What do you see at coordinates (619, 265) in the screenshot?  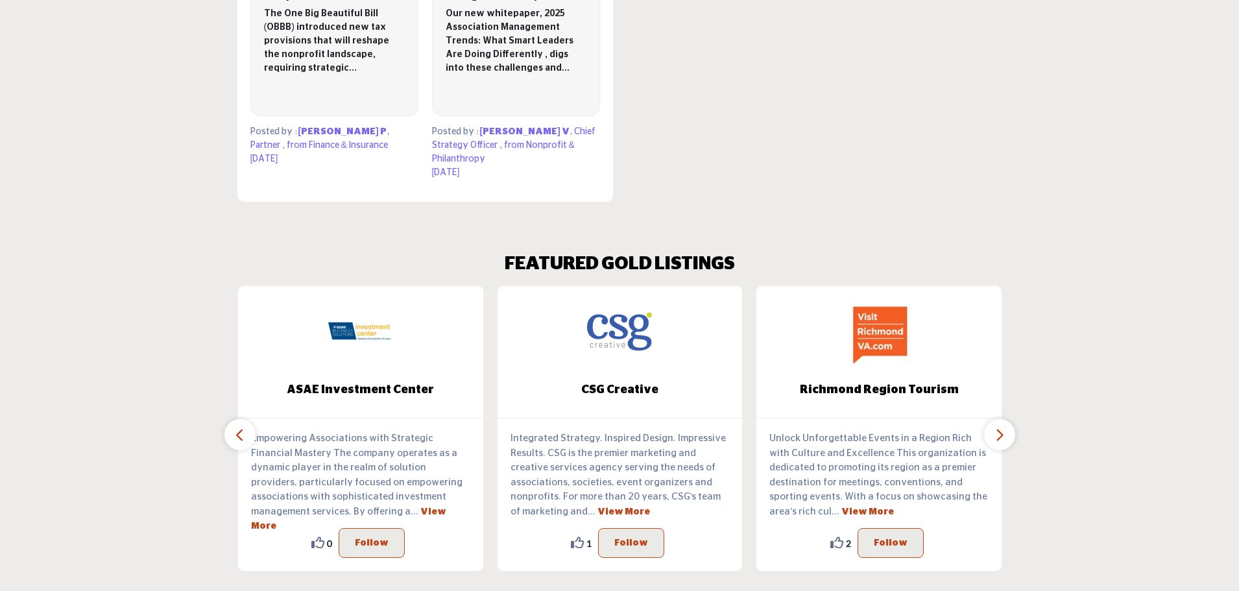 I see `h2: FEATURED GOLD LISTINGS` at bounding box center [619, 265].